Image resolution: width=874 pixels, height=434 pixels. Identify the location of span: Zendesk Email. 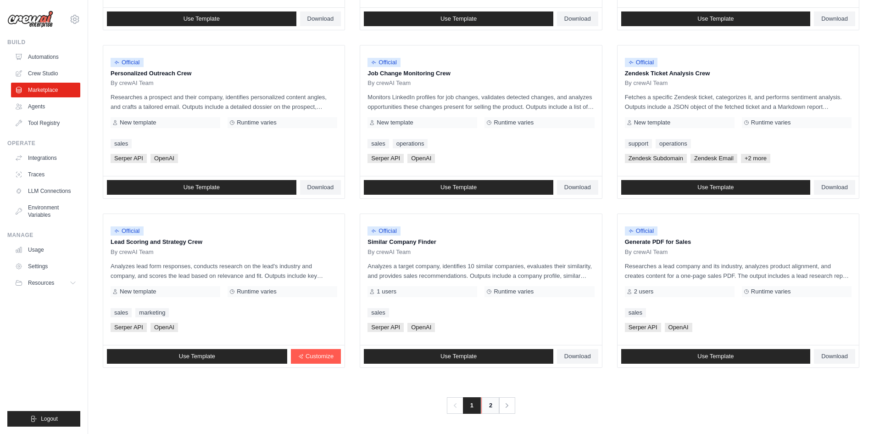
(714, 158).